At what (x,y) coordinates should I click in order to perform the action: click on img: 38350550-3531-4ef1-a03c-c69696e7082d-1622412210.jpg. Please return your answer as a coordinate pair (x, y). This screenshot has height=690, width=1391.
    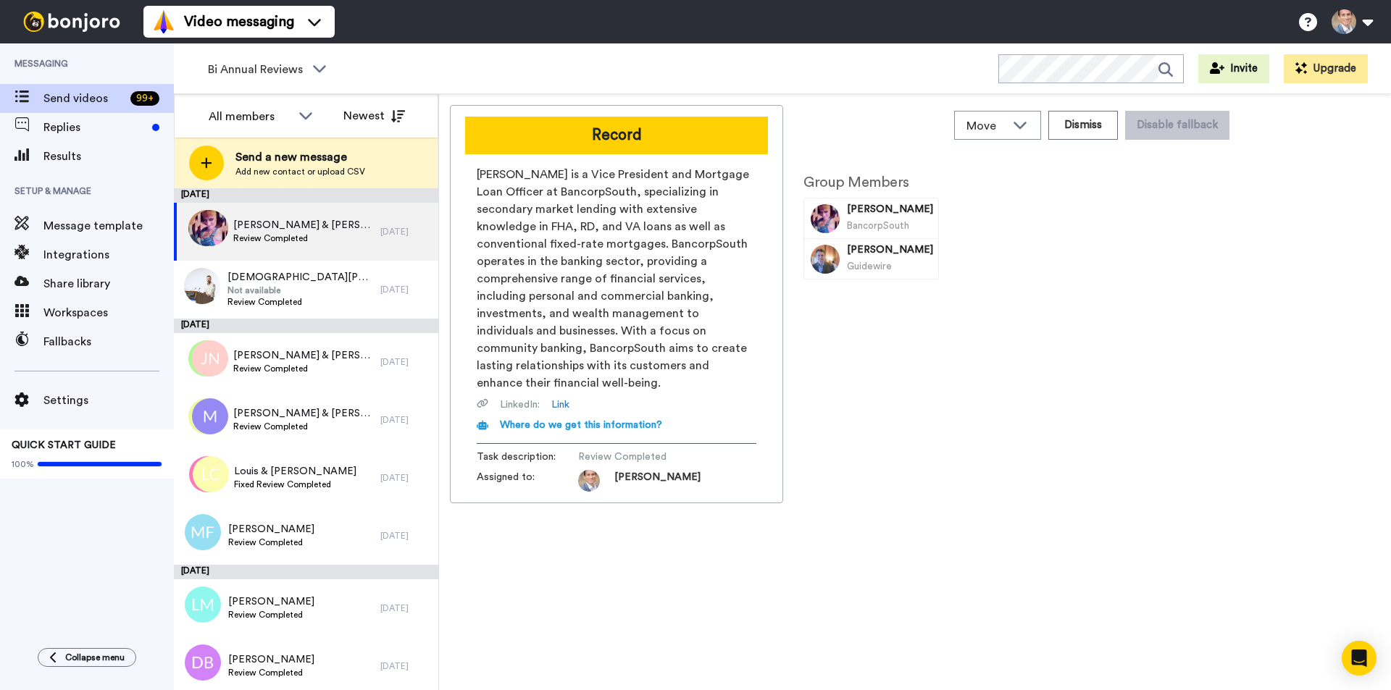
    Looking at the image, I should click on (589, 481).